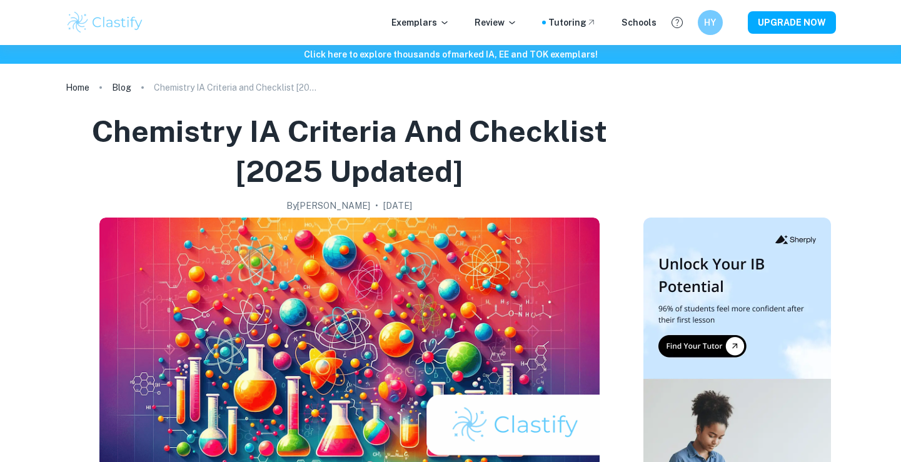  I want to click on p: Chemistry IA Criteria and Checklist [2025 updated], so click(235, 88).